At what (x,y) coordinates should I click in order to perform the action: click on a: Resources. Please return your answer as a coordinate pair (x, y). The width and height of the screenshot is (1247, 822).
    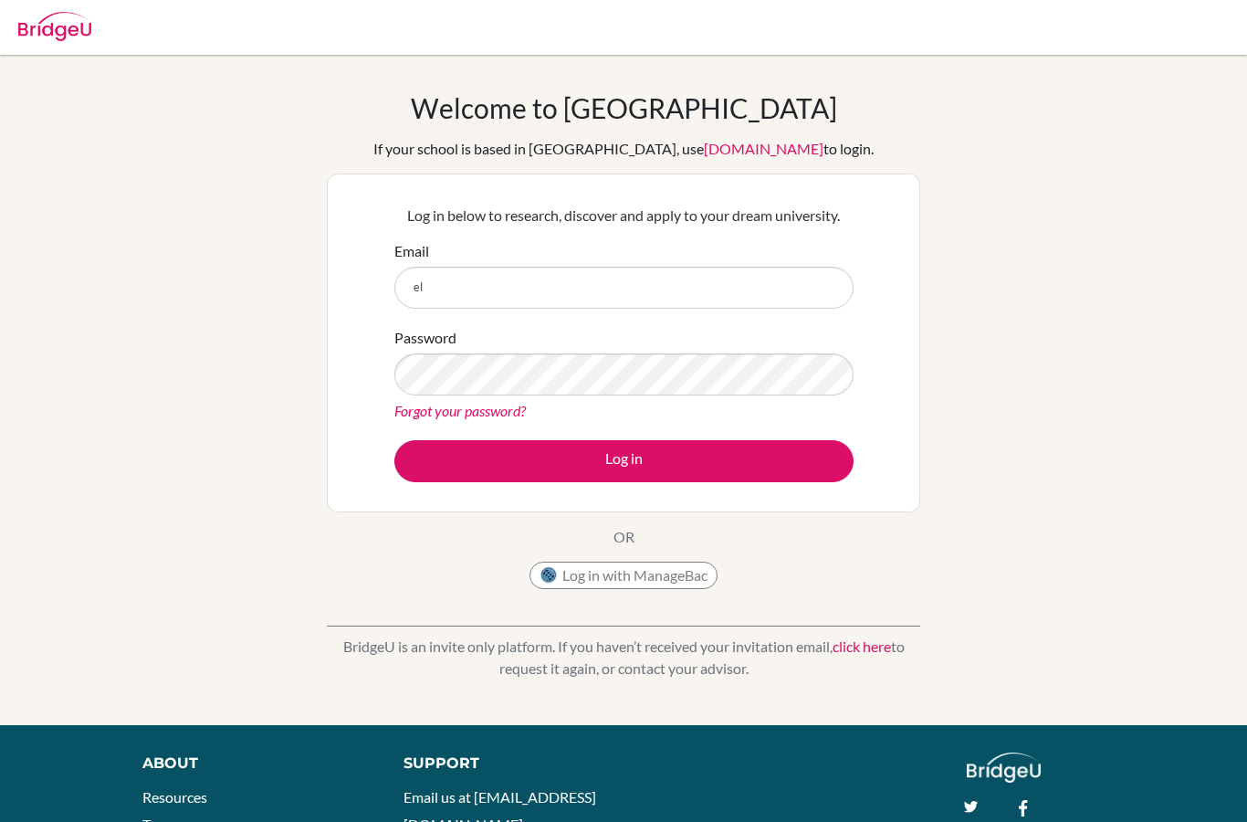
    Looking at the image, I should click on (174, 796).